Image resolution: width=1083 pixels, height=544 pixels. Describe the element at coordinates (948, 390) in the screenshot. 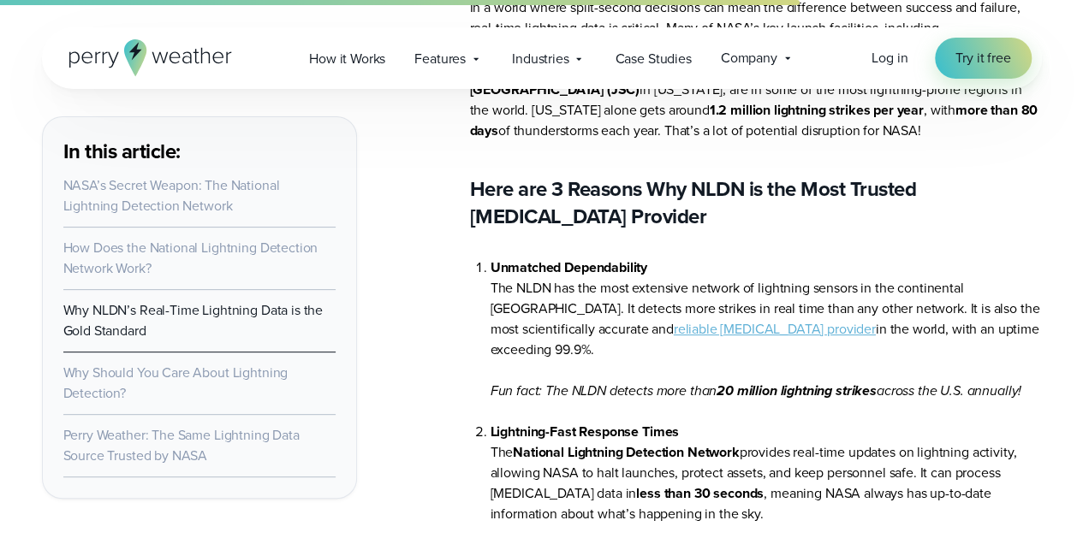

I see `em: across the U.S. annually!` at that location.